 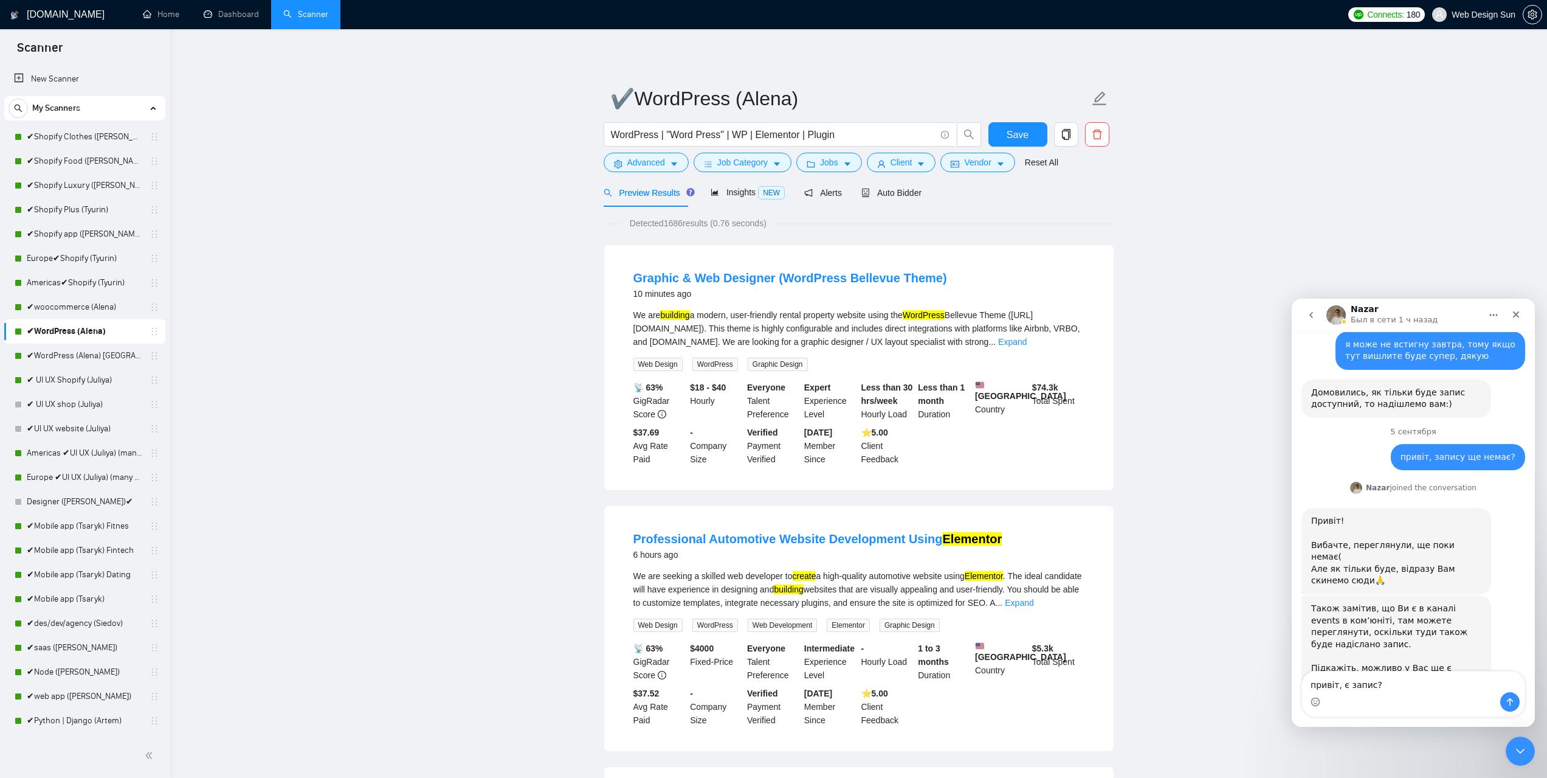 I want to click on b: ⭐️ 5.00, so click(x=875, y=432).